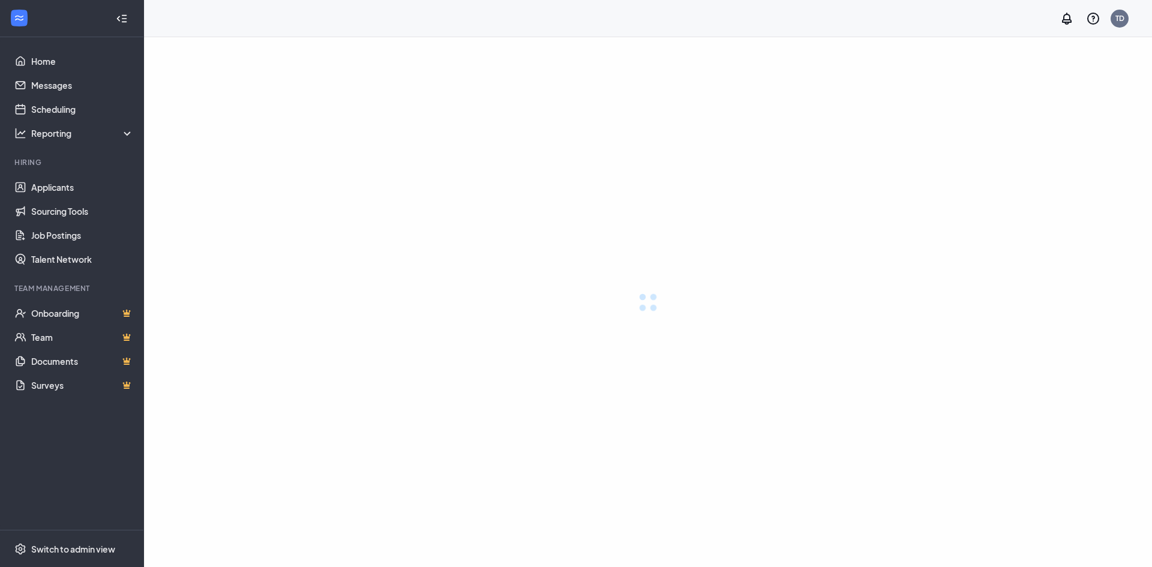 The image size is (1152, 567). What do you see at coordinates (73, 162) in the screenshot?
I see `div: Hiring` at bounding box center [73, 162].